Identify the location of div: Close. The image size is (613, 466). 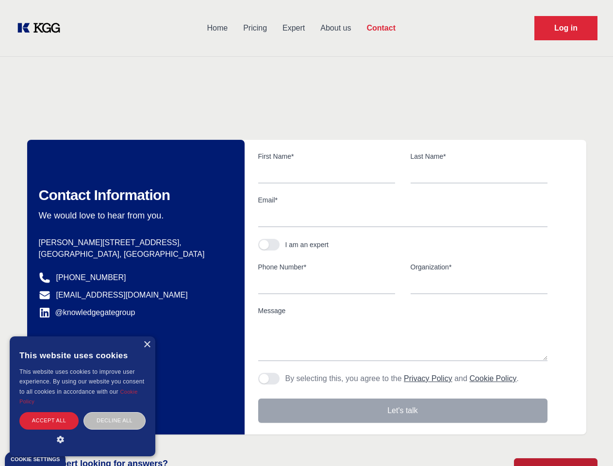
(146, 344).